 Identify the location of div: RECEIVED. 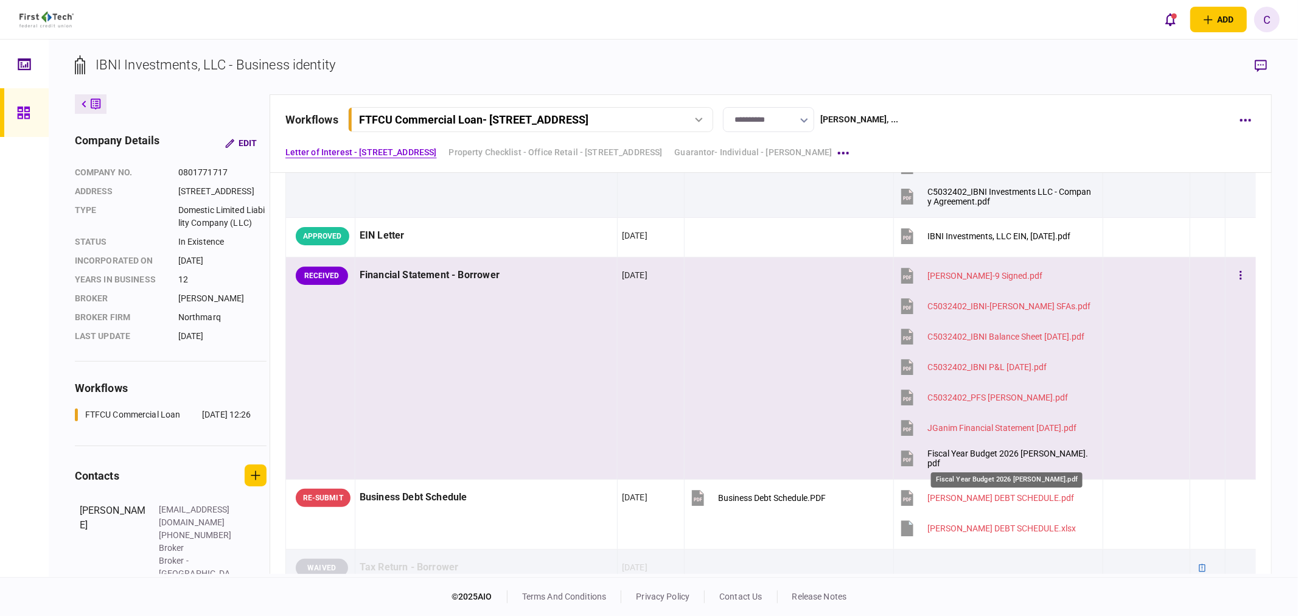
(322, 276).